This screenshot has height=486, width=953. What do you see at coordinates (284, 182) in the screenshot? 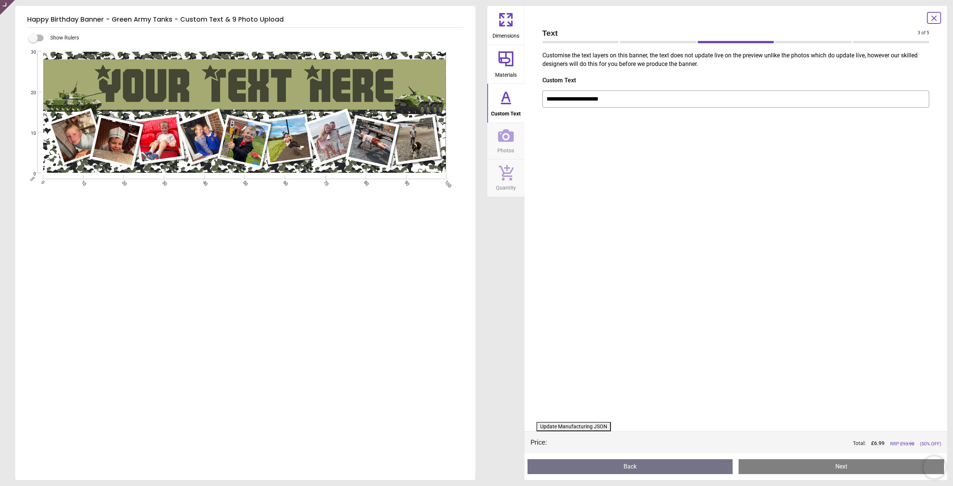
I see `span: 60` at bounding box center [284, 182].